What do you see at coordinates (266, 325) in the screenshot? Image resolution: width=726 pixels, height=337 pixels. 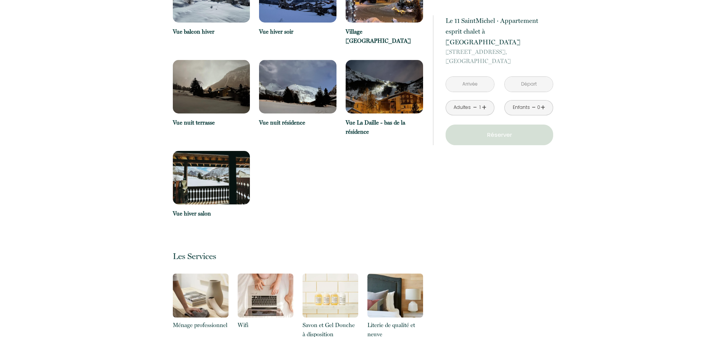 I see `p: Wifi` at bounding box center [266, 325].